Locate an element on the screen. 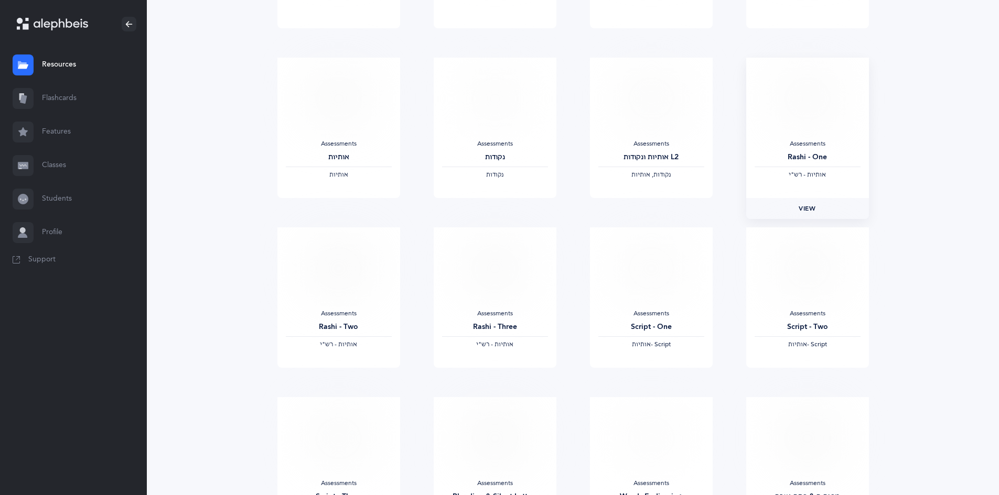 Image resolution: width=999 pixels, height=495 pixels. span: Support is located at coordinates (42, 260).